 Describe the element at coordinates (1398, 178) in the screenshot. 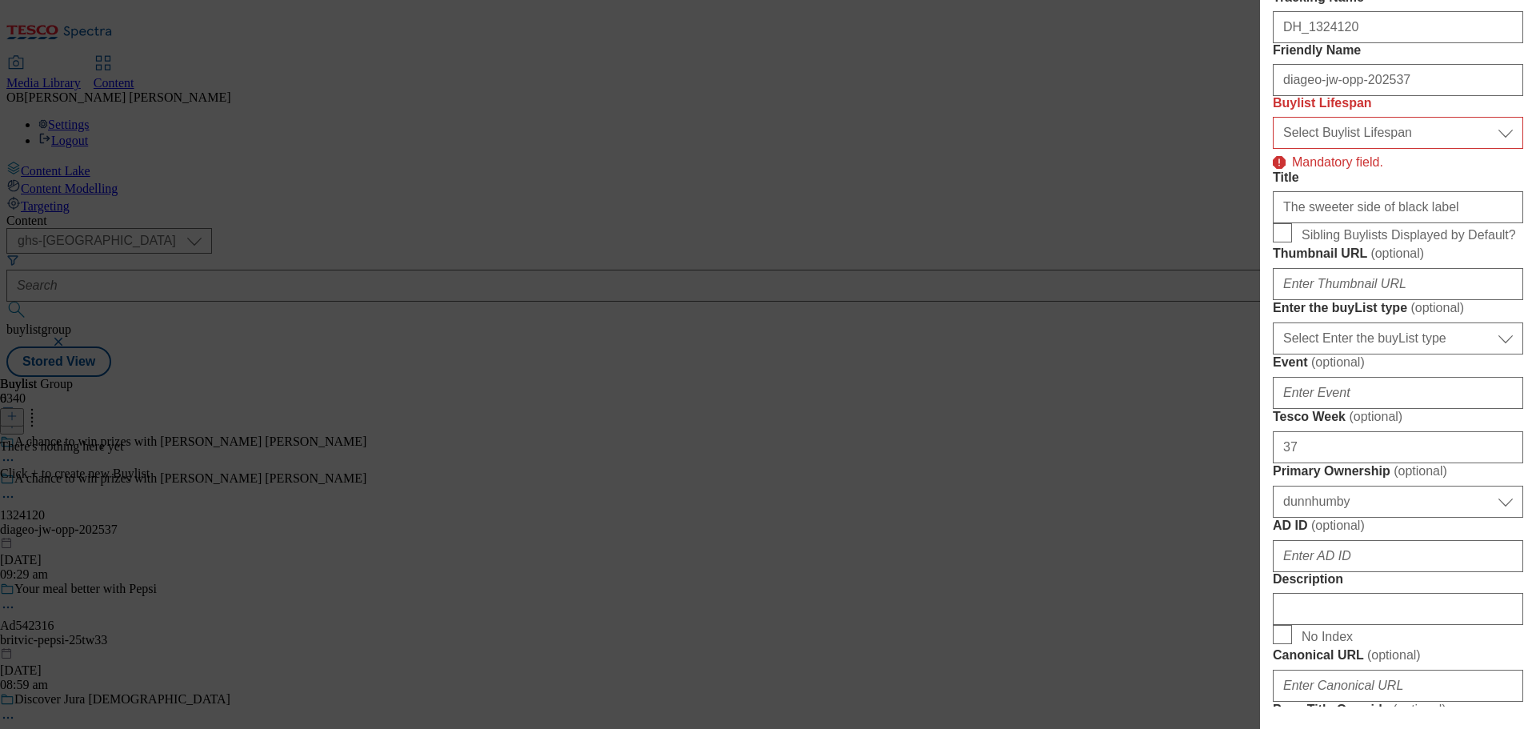

I see `label: Title` at that location.